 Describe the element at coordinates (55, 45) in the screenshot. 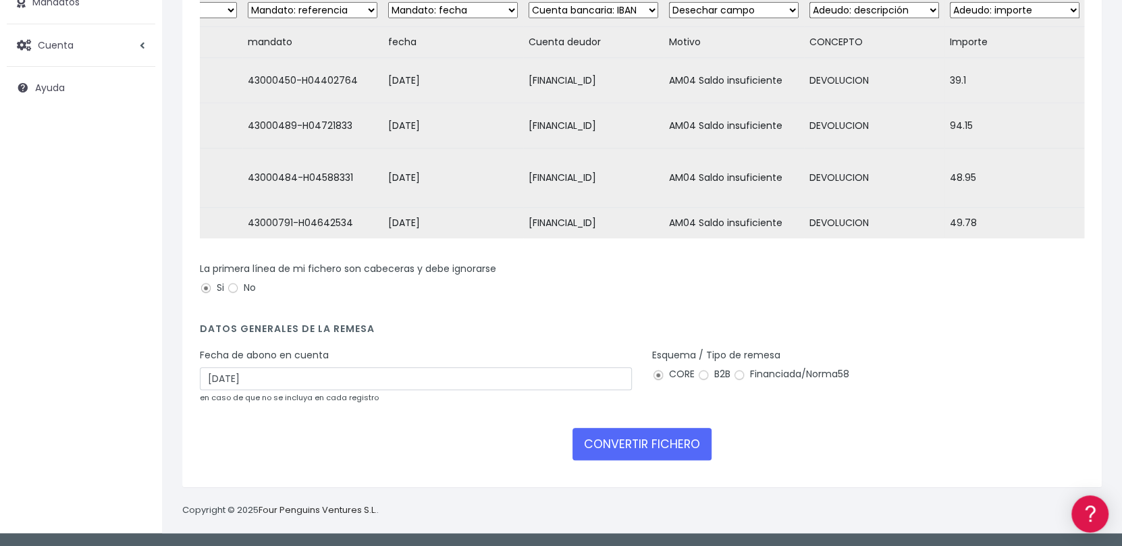

I see `span: Cuenta` at that location.